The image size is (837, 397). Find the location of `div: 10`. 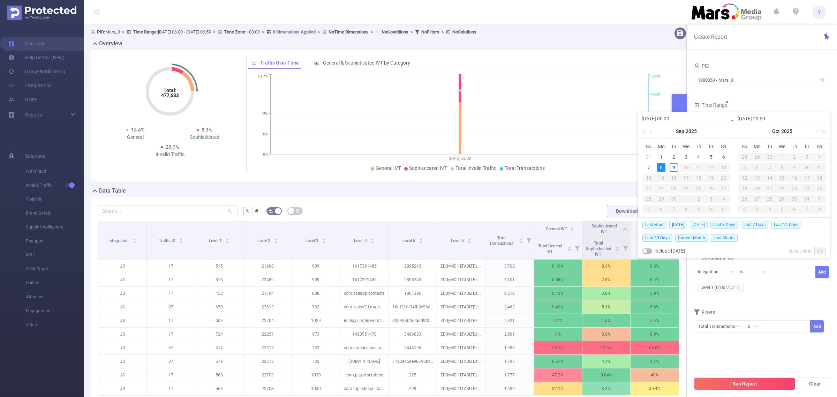

div: 10 is located at coordinates (711, 209).